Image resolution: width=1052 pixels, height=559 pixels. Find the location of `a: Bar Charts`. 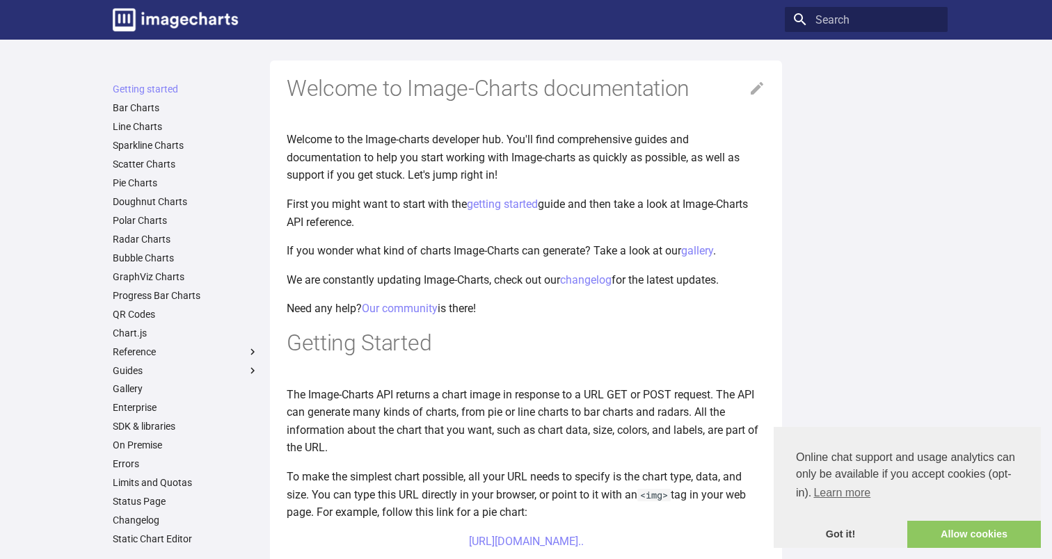

a: Bar Charts is located at coordinates (186, 108).